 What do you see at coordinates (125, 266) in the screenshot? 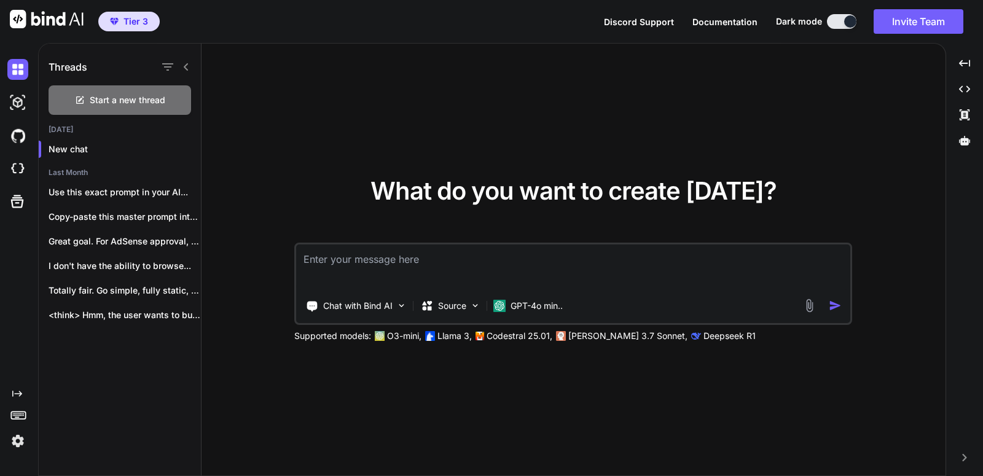
I see `p: I don't have the ability to browse...` at bounding box center [125, 266].